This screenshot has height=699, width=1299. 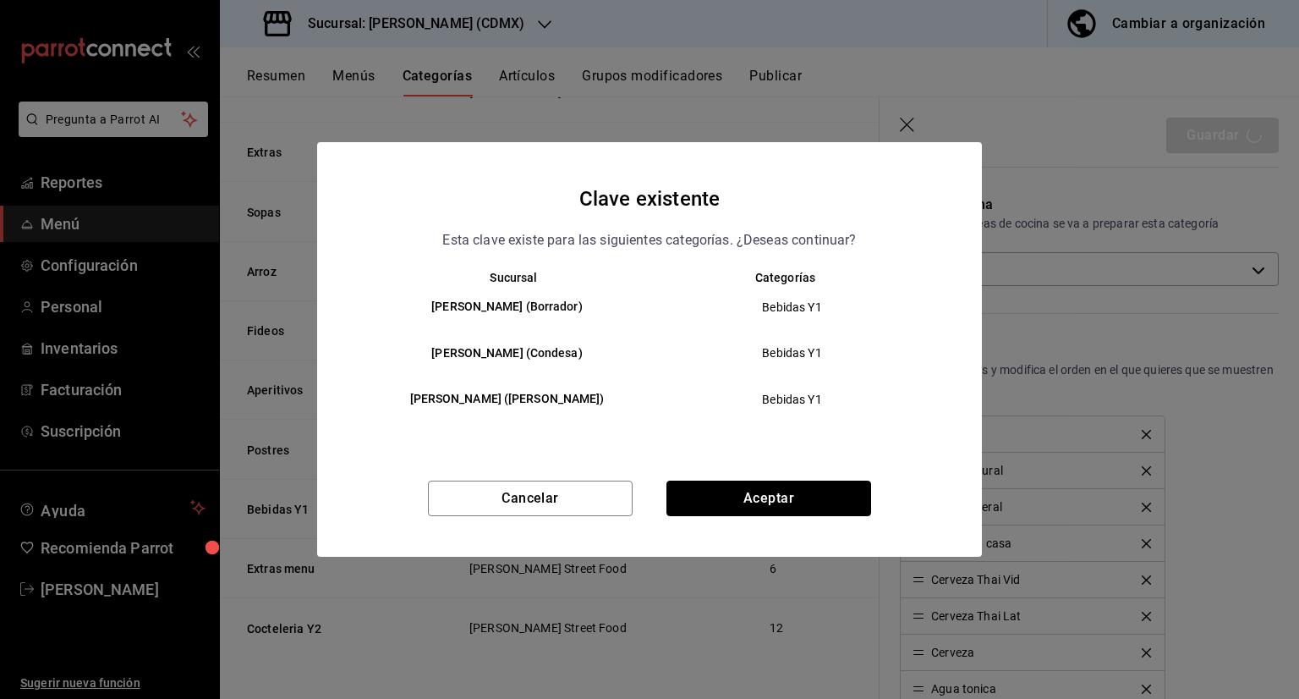 I want to click on p: Esta clave existe para las siguientes categorías. ¿Deseas continuar?, so click(x=649, y=240).